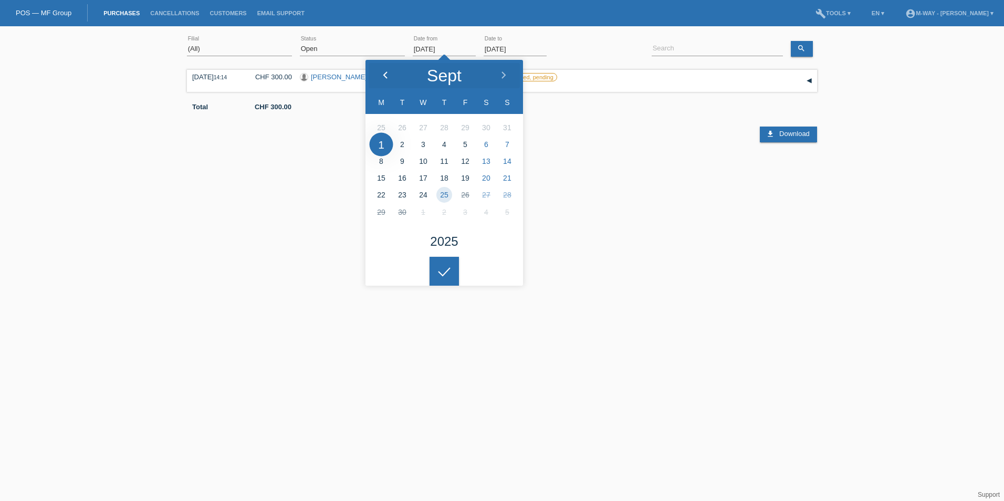 The height and width of the screenshot is (501, 1004). What do you see at coordinates (770, 134) in the screenshot?
I see `i: download` at bounding box center [770, 134].